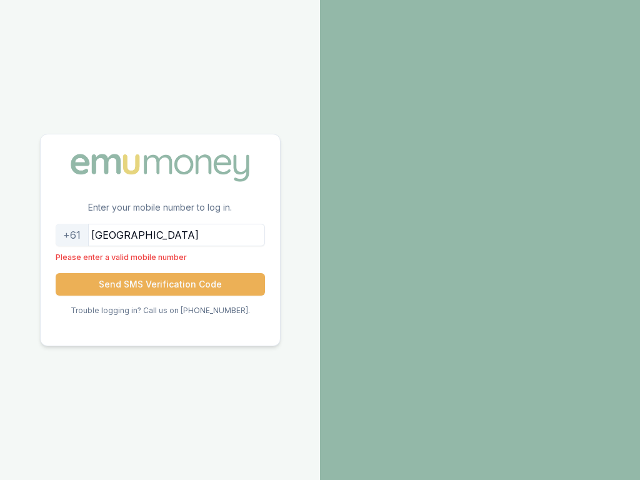  What do you see at coordinates (72, 235) in the screenshot?
I see `div: +61` at bounding box center [72, 235].